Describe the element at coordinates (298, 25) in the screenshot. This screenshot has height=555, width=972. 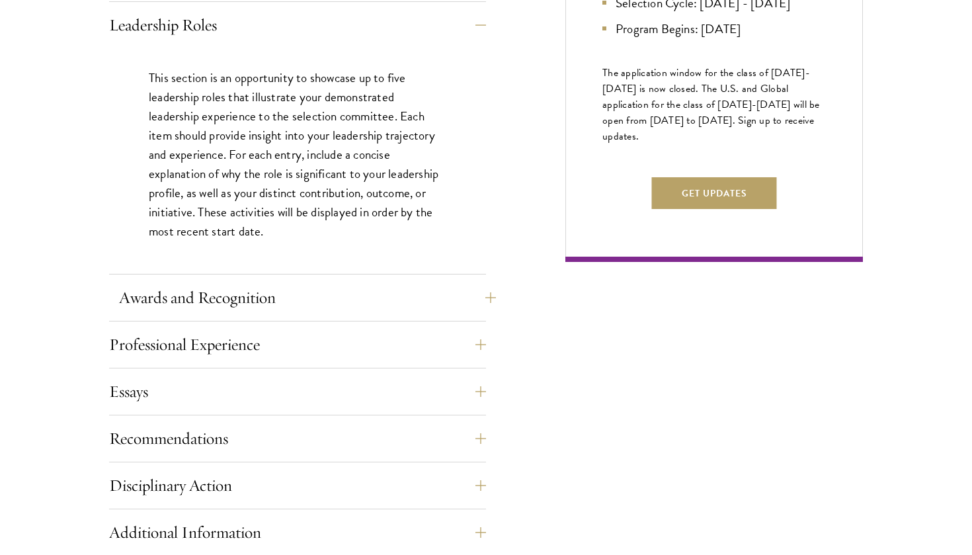
I see `button: Leadership Roles` at that location.